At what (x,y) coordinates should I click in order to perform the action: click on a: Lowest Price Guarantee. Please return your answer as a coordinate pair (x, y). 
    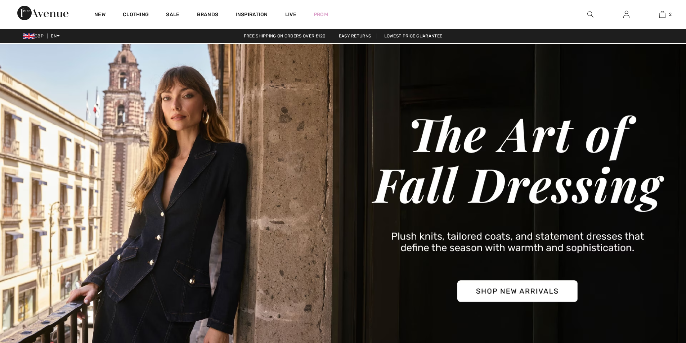
    Looking at the image, I should click on (413, 36).